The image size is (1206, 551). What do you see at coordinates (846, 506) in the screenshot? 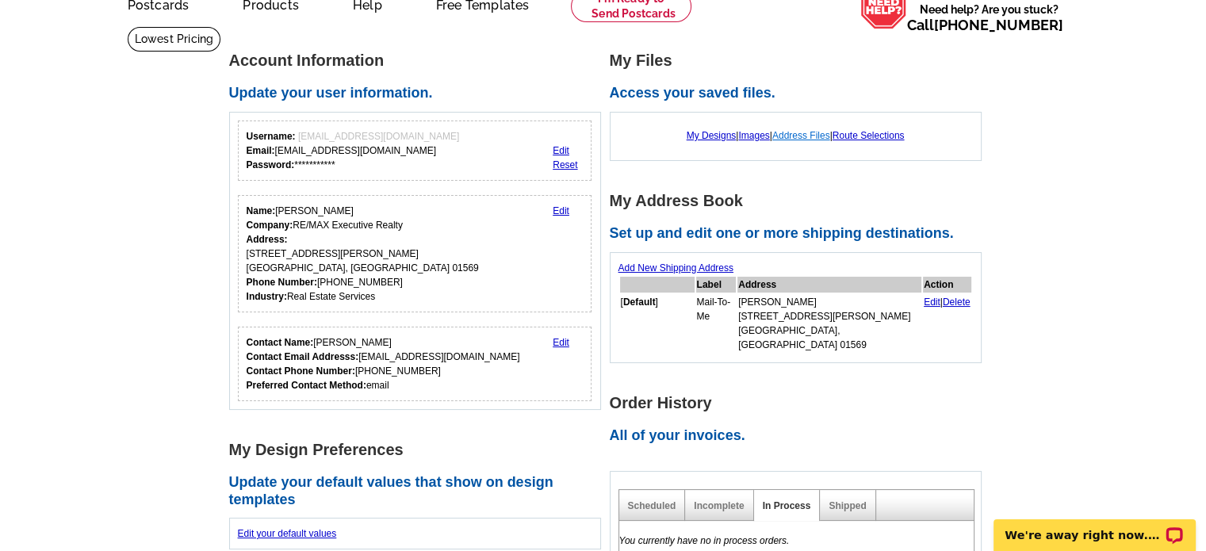
I see `a: Shipped` at bounding box center [846, 506].